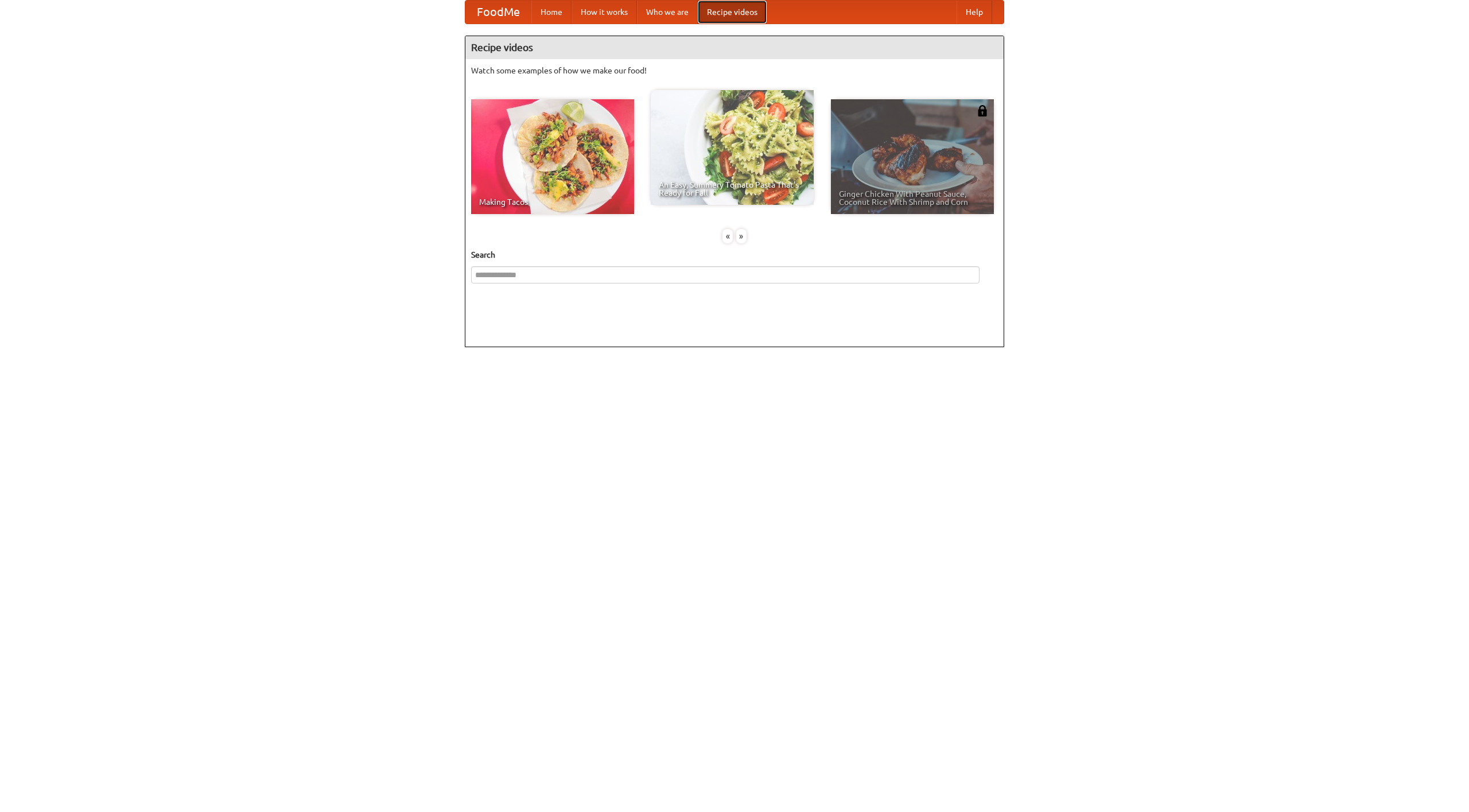  What do you see at coordinates (553, 202) in the screenshot?
I see `span: Making Tacos` at bounding box center [553, 202].